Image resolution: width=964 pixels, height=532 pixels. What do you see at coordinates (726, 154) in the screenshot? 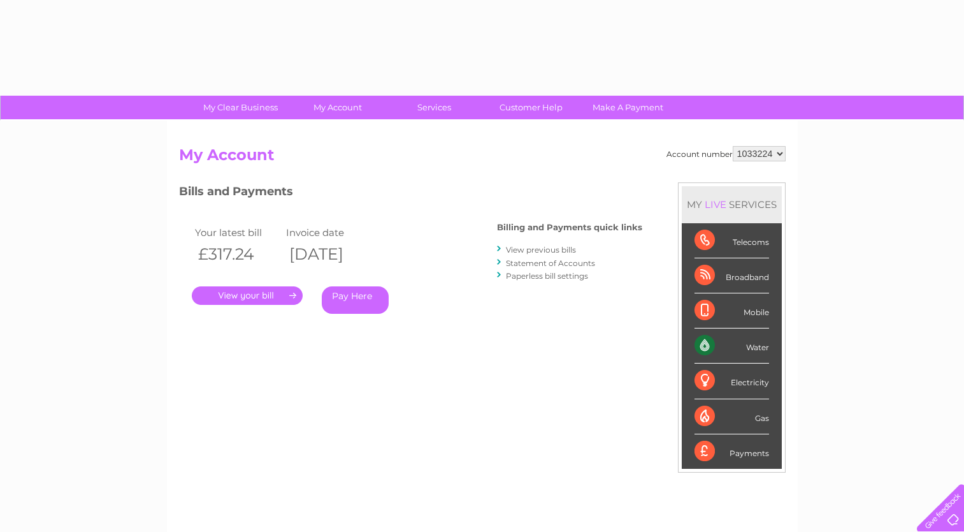
I see `div: Account number` at bounding box center [726, 154].